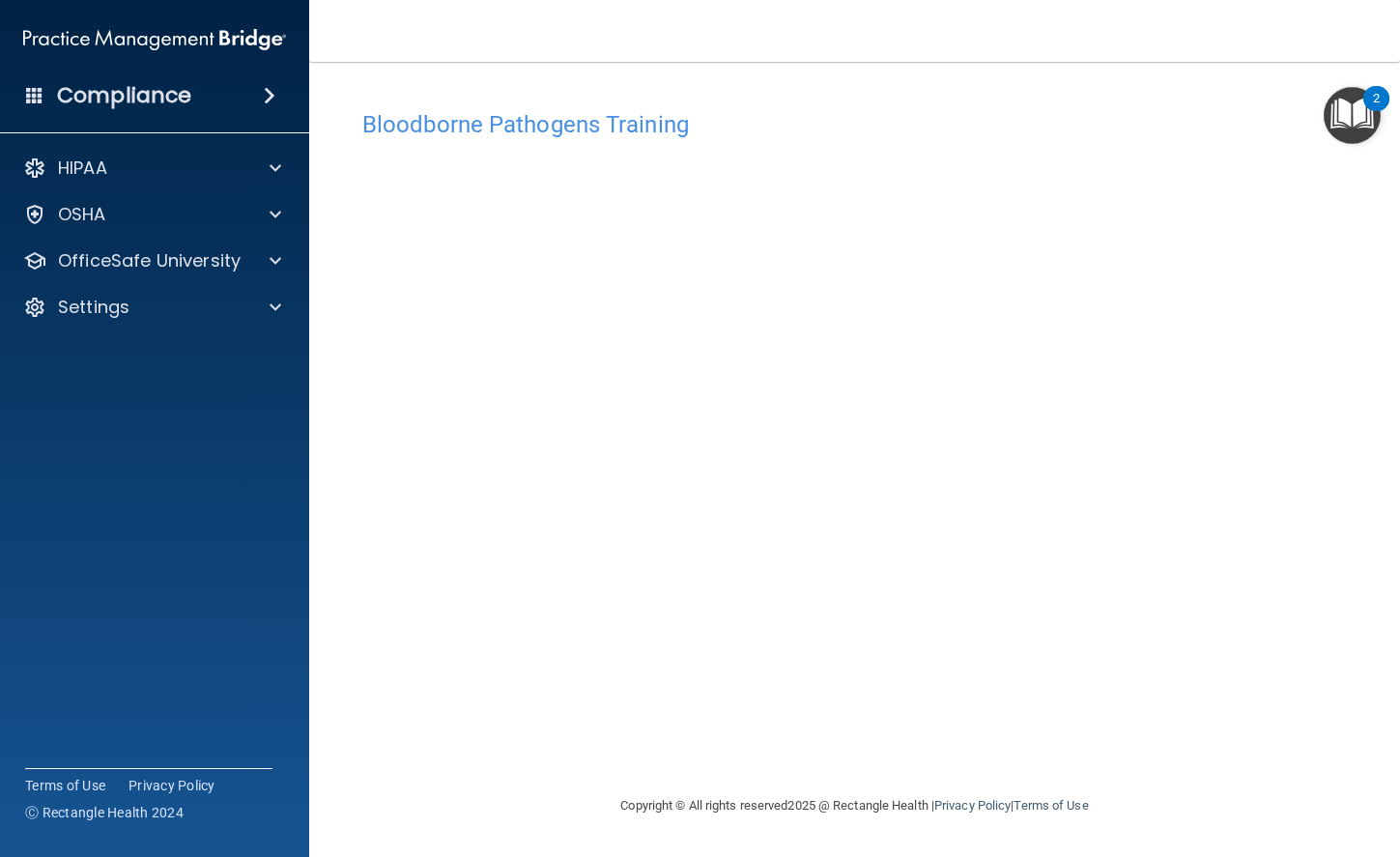 The width and height of the screenshot is (1400, 857). I want to click on div: 2, so click(1376, 112).